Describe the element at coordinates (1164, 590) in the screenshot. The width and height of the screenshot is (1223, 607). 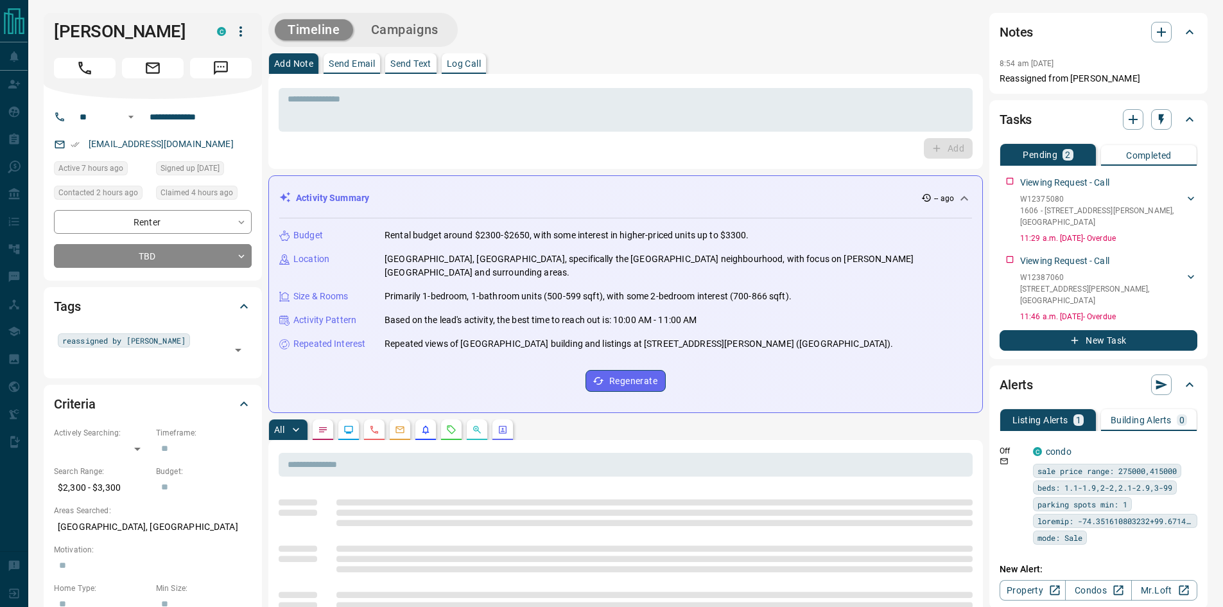
I see `a: Mr.Loft` at that location.